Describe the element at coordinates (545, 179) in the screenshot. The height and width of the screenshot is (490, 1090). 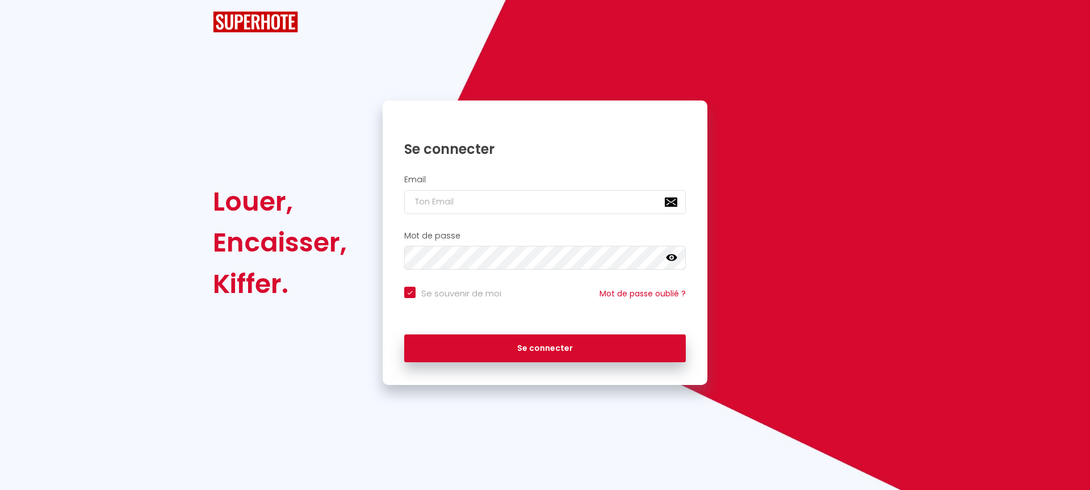
I see `h2: Email` at that location.